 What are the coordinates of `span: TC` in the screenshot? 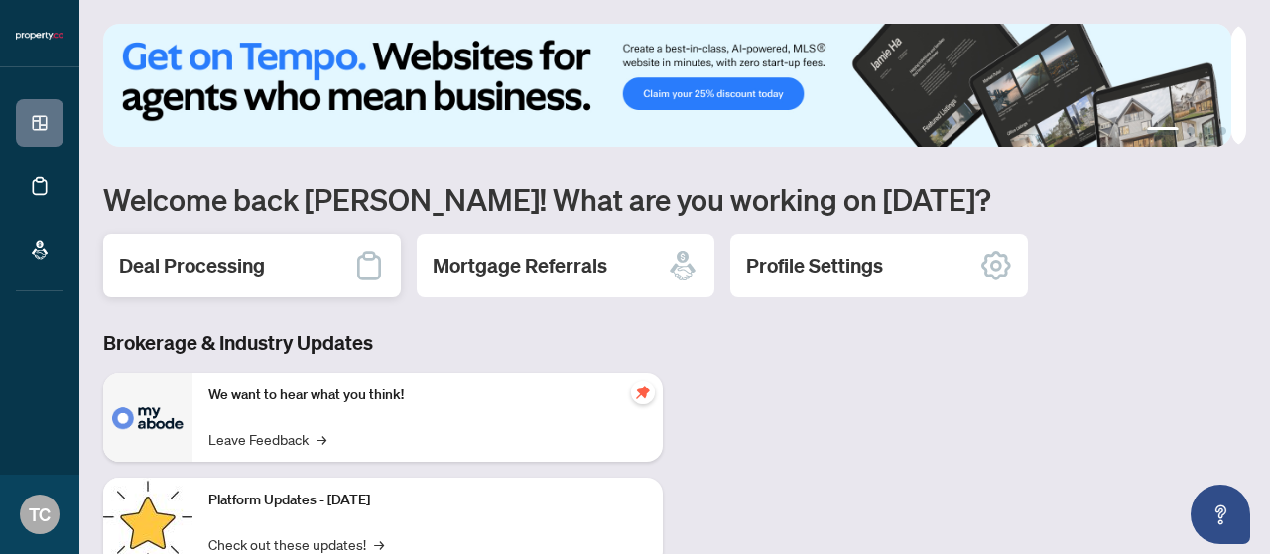 It's located at (40, 515).